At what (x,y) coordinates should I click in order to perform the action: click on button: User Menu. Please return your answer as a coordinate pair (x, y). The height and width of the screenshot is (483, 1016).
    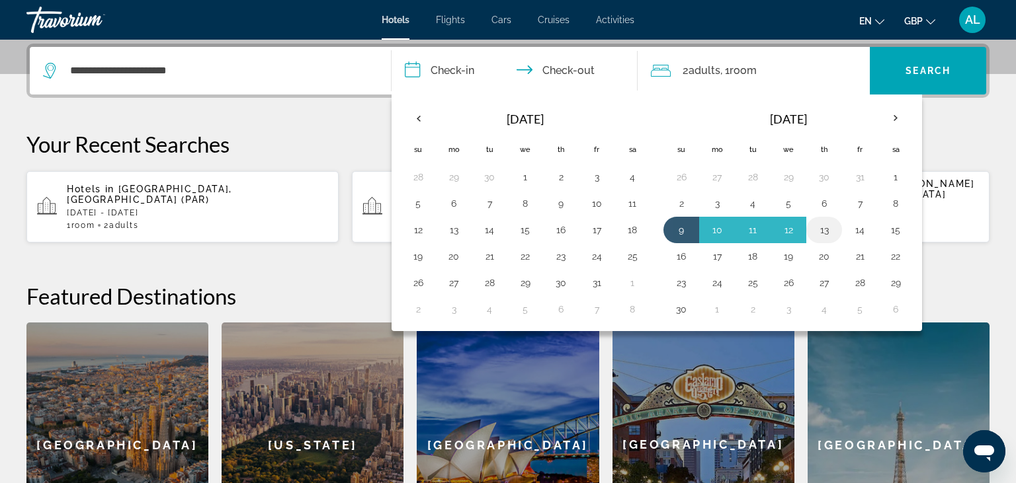
    Looking at the image, I should click on (972, 20).